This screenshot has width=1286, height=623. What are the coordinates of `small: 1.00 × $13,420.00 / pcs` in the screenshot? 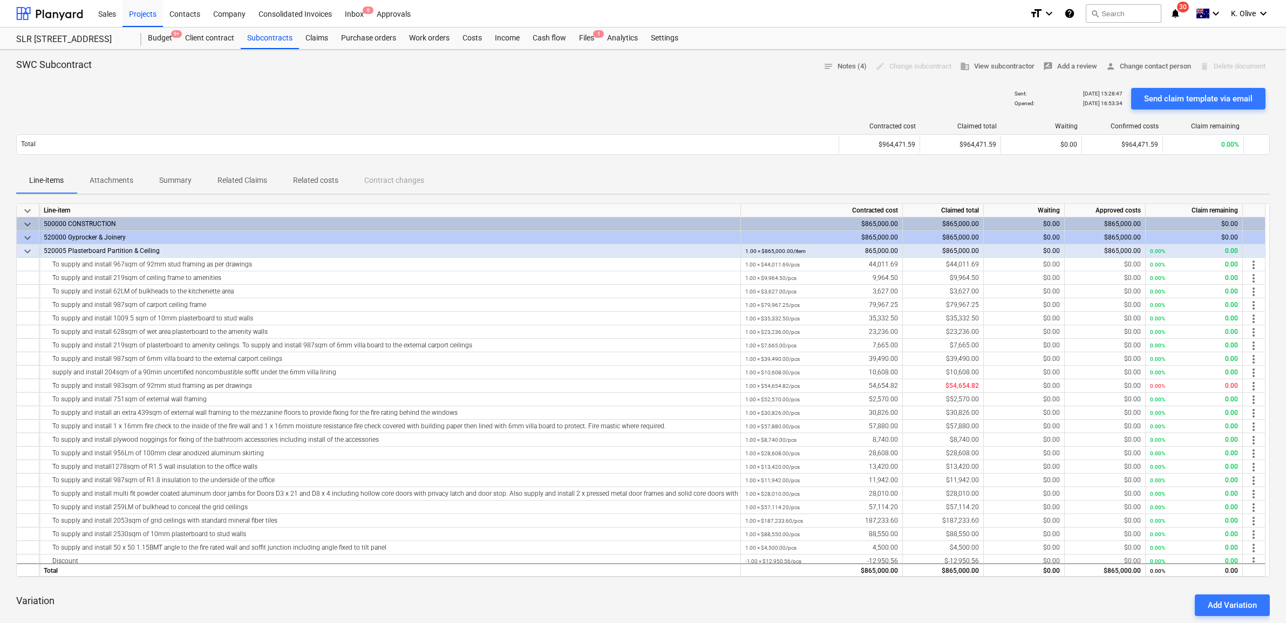 It's located at (772, 467).